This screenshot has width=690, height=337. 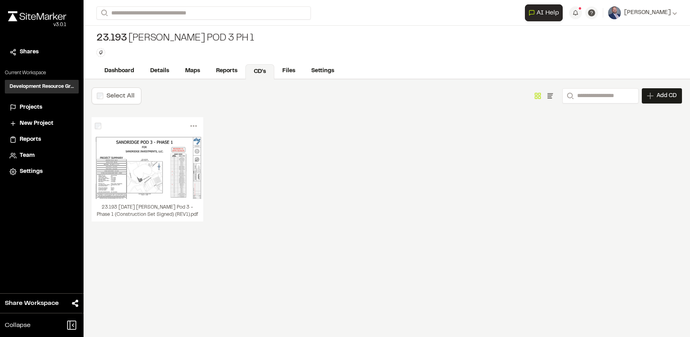 I want to click on span: Share Workspace, so click(x=32, y=303).